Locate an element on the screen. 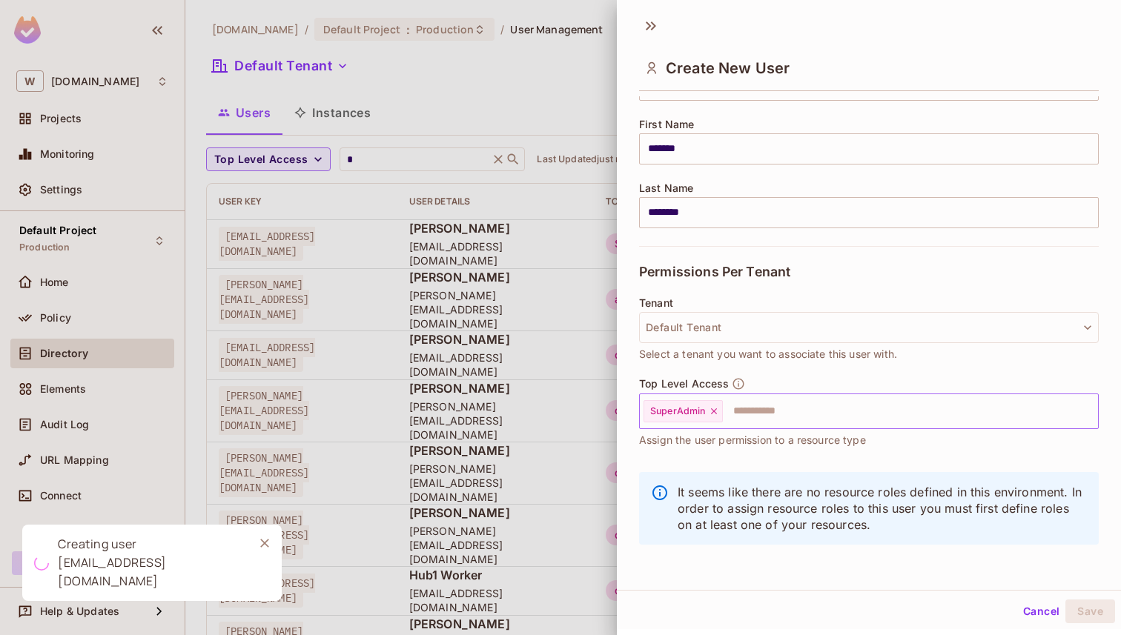 The height and width of the screenshot is (635, 1121). button: Cancel is located at coordinates (1041, 612).